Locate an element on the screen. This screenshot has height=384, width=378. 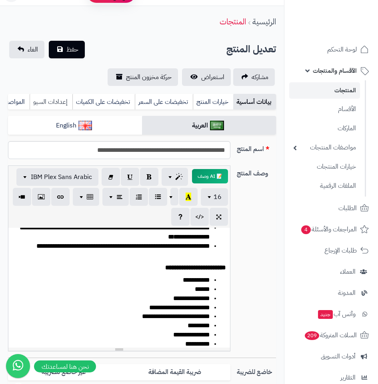
a: العملاء is located at coordinates (331, 272).